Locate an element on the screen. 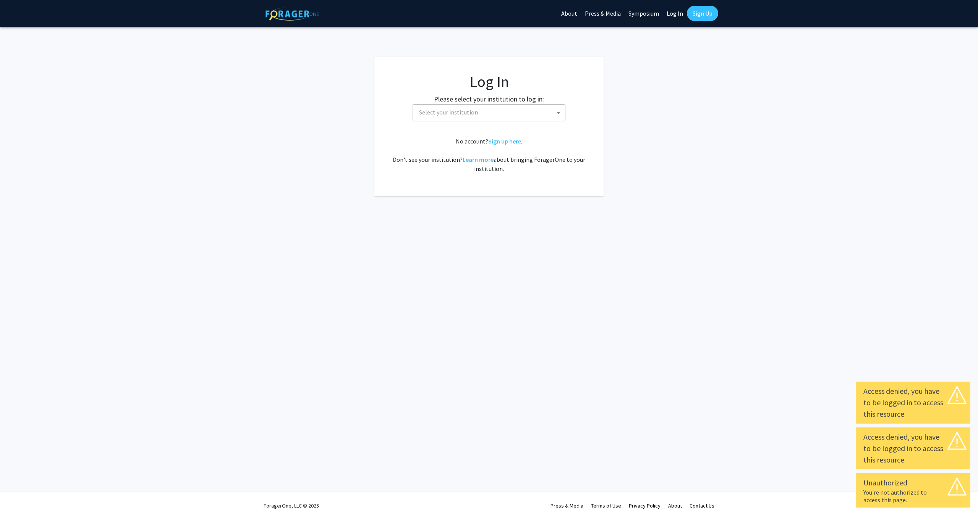  a: About is located at coordinates (675, 506).